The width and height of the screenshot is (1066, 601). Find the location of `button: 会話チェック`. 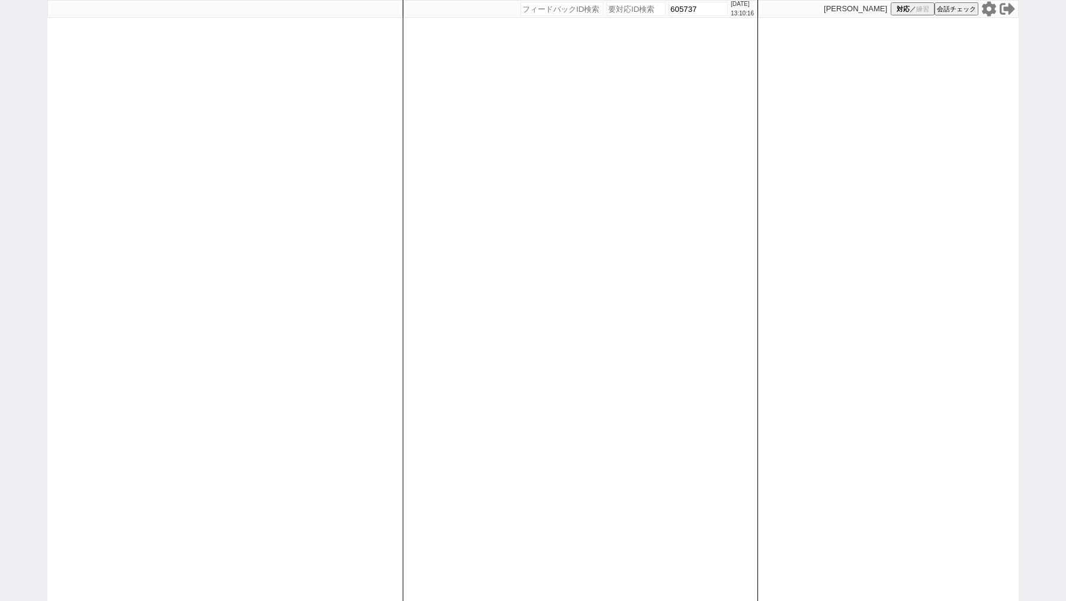

button: 会話チェック is located at coordinates (956, 9).